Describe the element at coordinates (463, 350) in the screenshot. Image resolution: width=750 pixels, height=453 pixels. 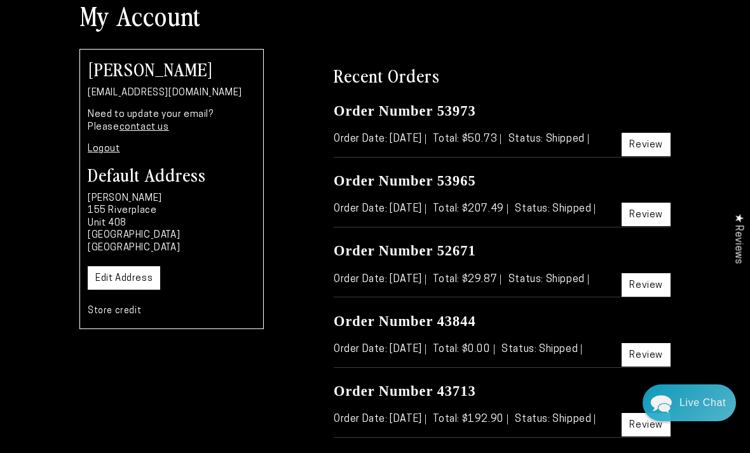
I see `span: Total: $0.00` at that location.